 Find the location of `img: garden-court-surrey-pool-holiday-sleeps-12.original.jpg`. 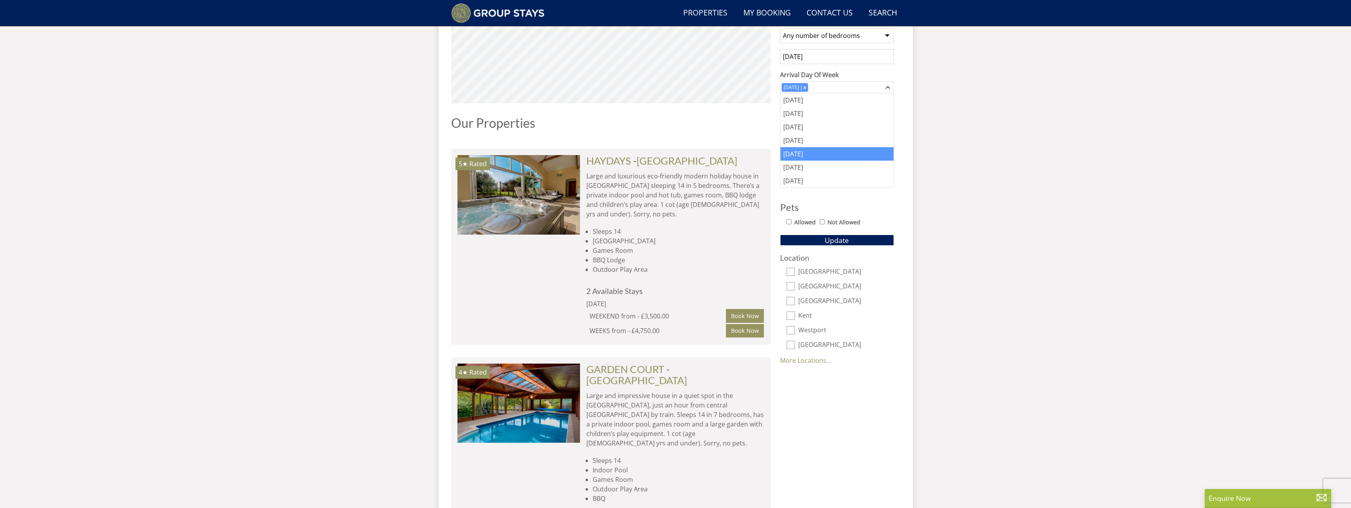

img: garden-court-surrey-pool-holiday-sleeps-12.original.jpg is located at coordinates (519, 403).